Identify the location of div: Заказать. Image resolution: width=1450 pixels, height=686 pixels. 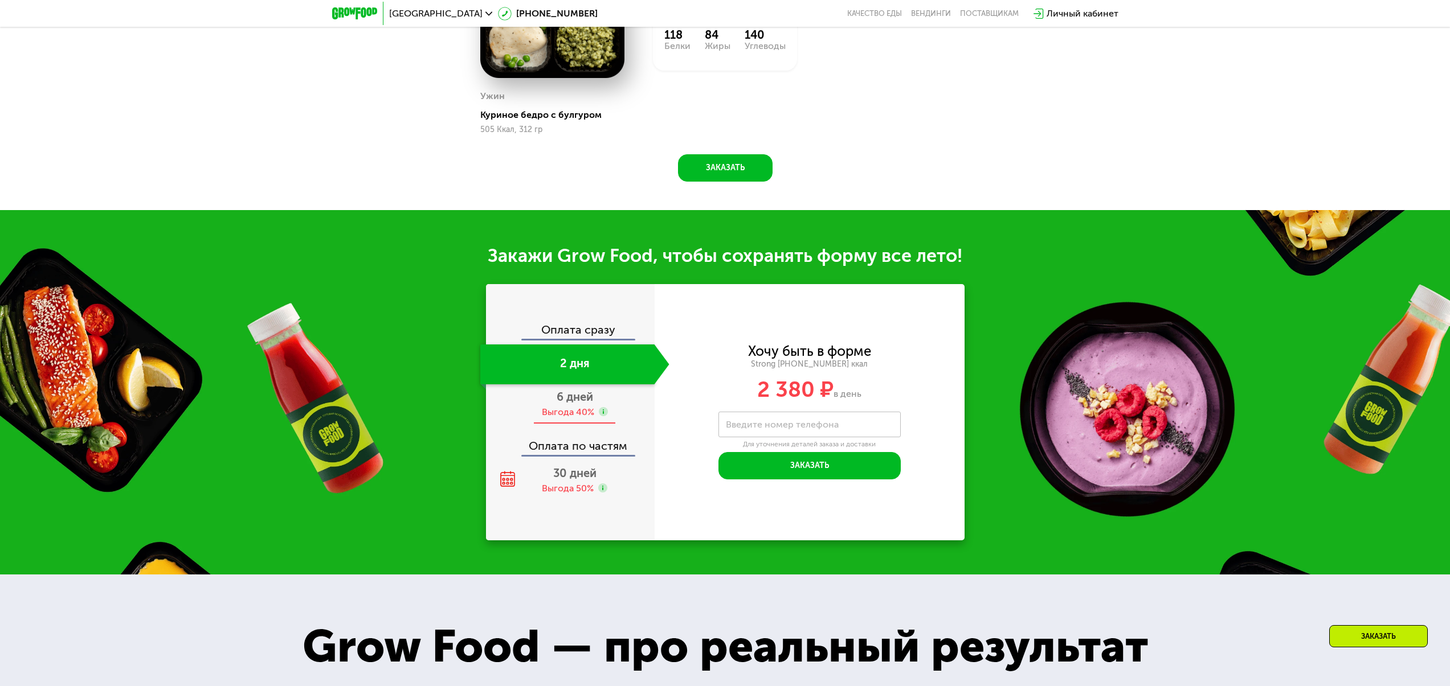
(1378, 636).